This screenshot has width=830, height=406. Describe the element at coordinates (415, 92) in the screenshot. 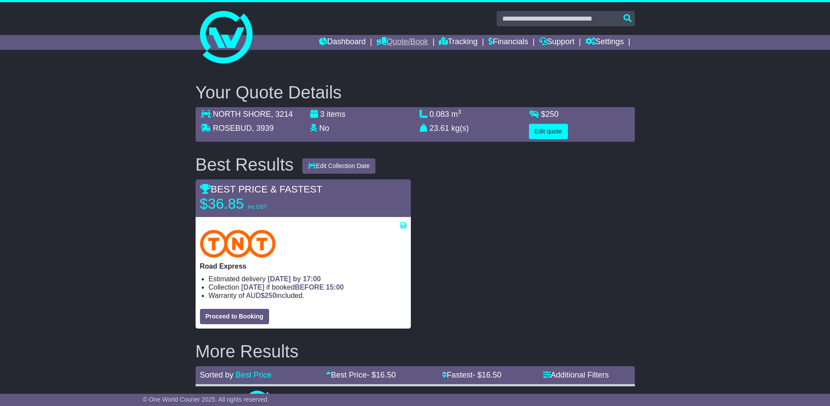

I see `h2: Your Quote Details` at that location.